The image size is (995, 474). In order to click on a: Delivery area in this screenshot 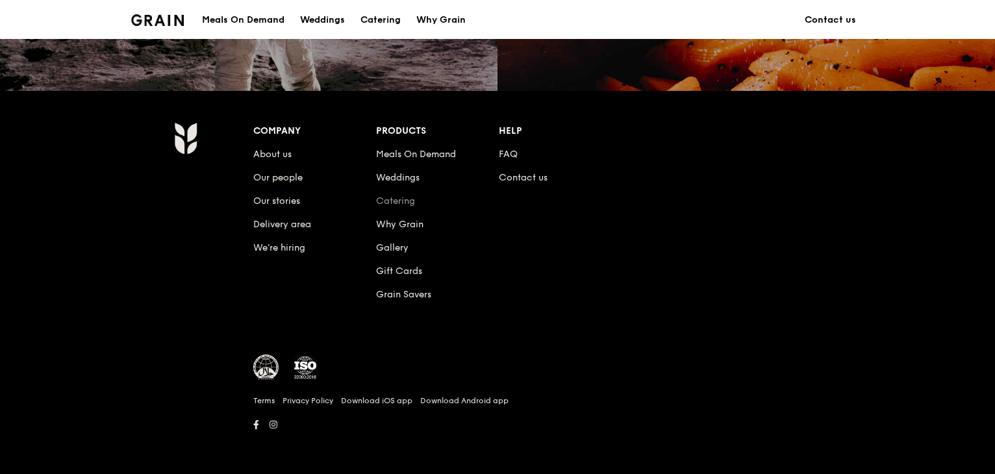, I will do `click(282, 224)`.